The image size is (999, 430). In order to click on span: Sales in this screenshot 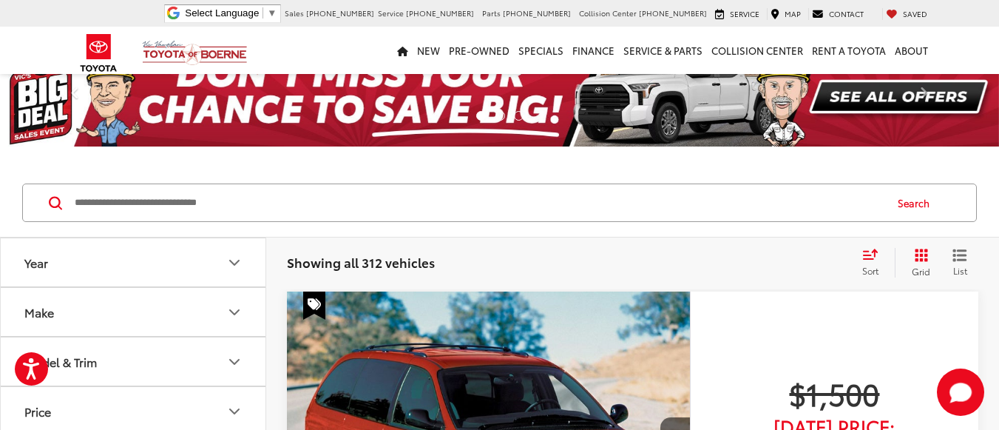, I will do `click(294, 13)`.